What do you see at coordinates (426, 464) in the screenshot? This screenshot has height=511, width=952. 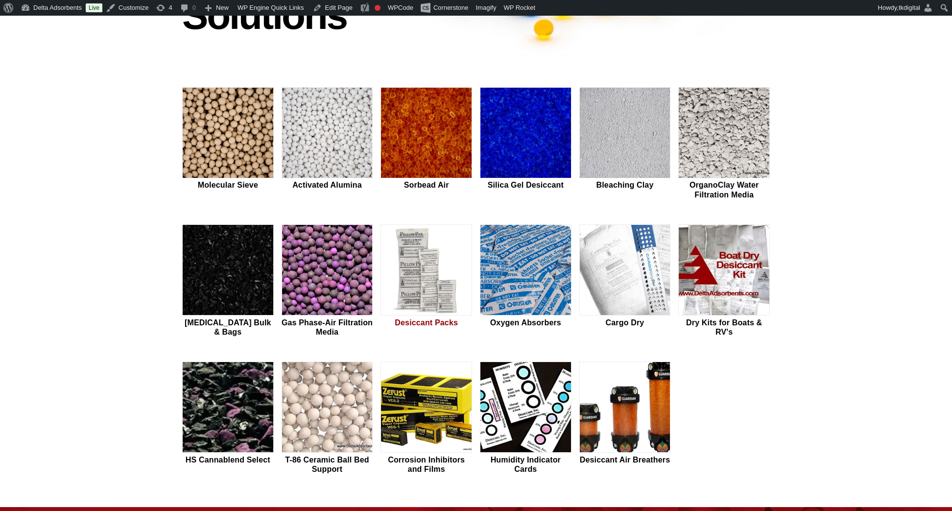 I see `h2: Corrosion Inhibitors and Films` at bounding box center [426, 464].